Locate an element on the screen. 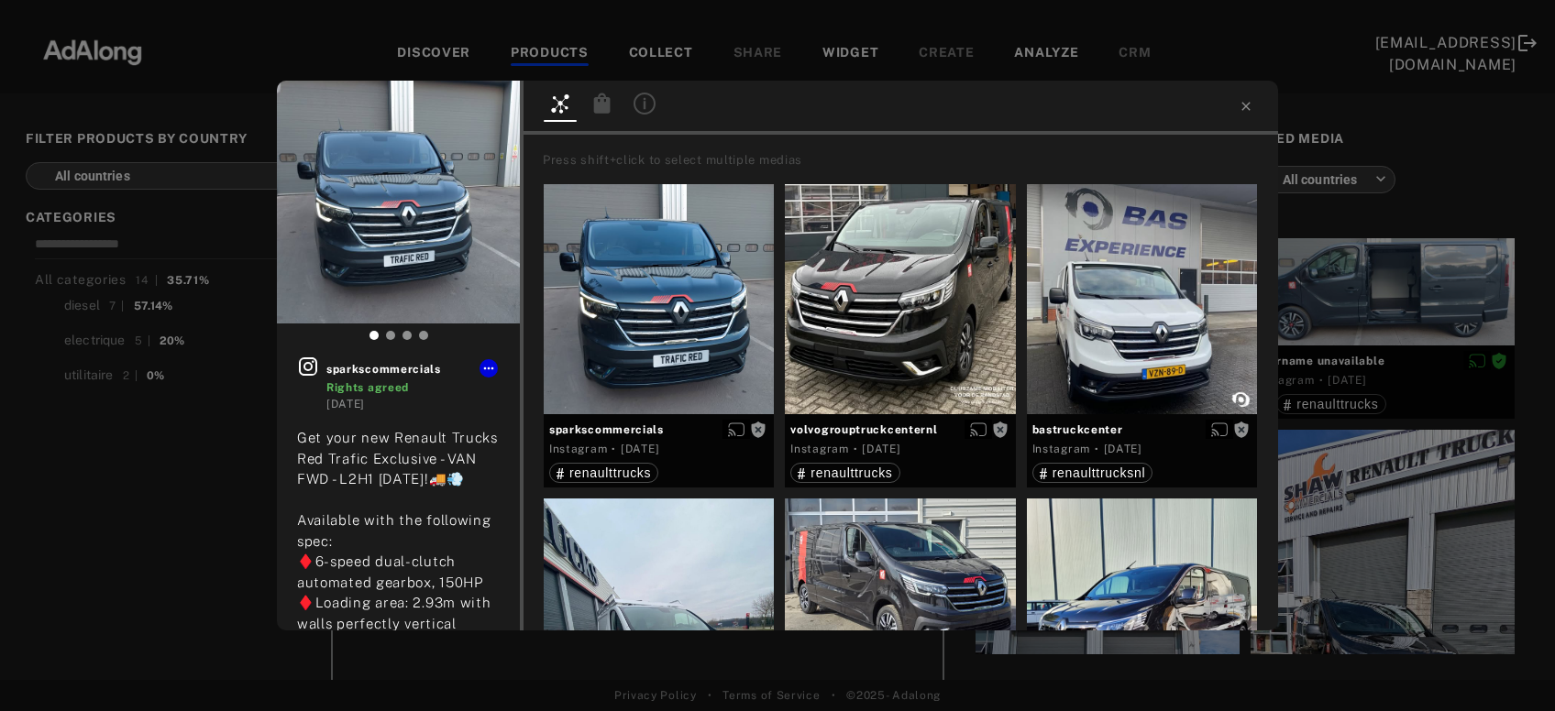 The height and width of the screenshot is (711, 1555). img: 310854637_1083188145666524_7567000327786129966_n.jpg is located at coordinates (398, 202).